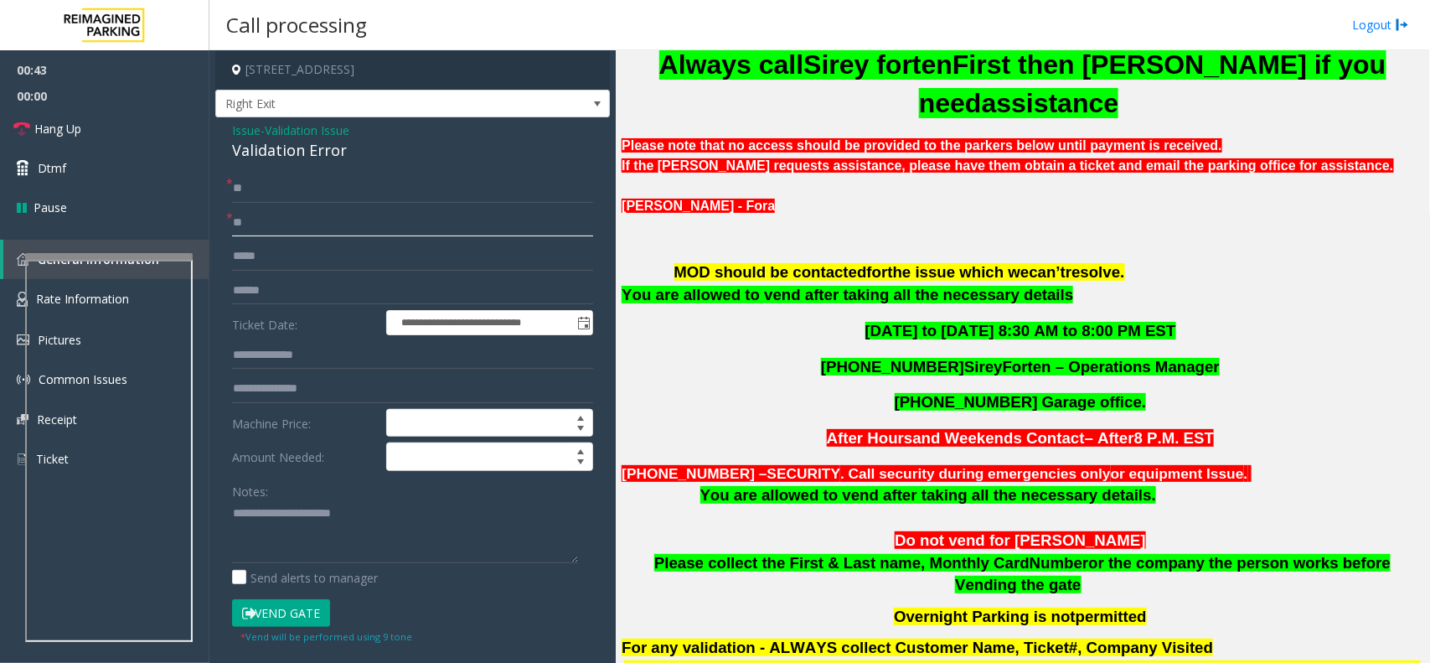  Describe the element at coordinates (305, 423) in the screenshot. I see `label: Machine Price:` at that location.